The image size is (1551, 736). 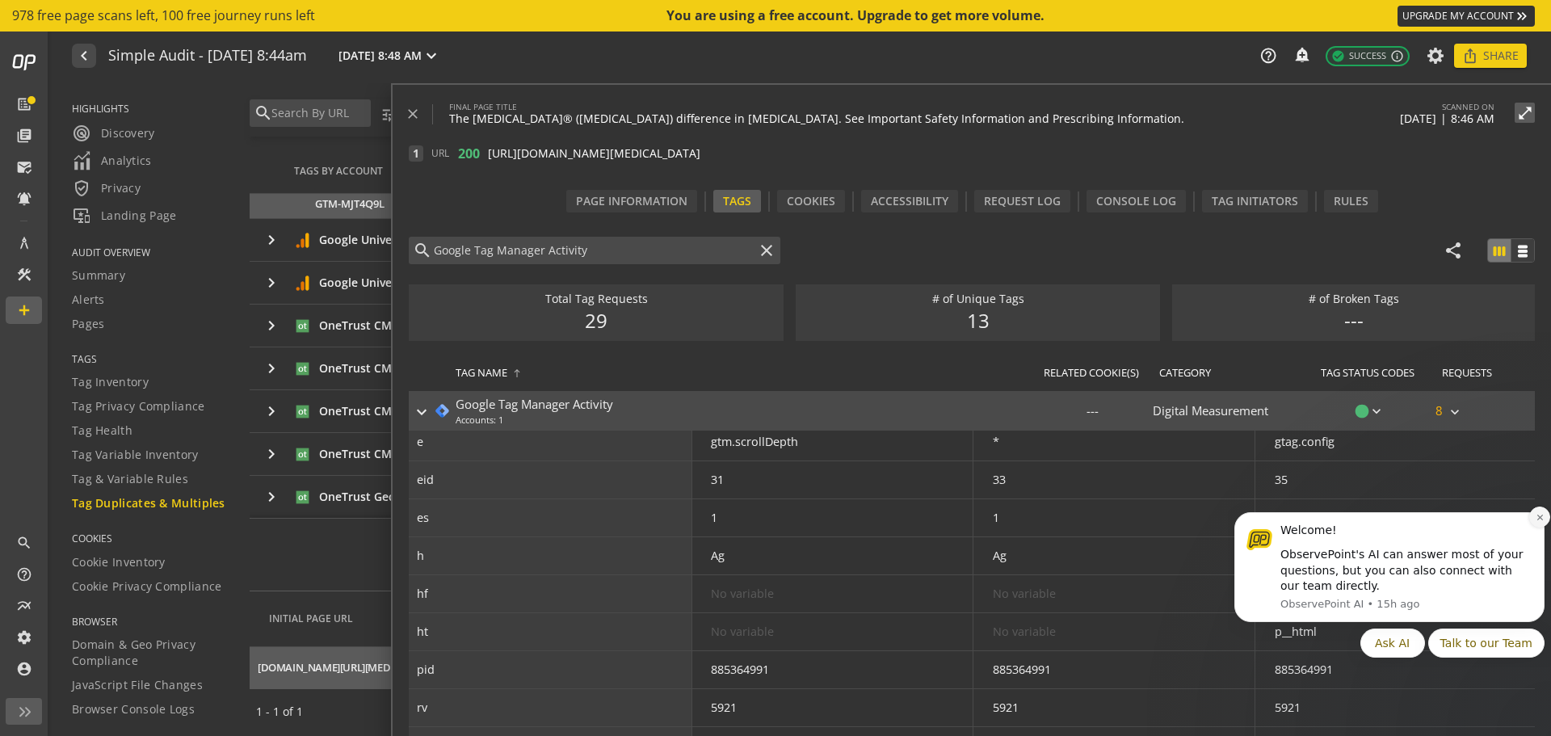 I want to click on img: 1261.svg, so click(x=302, y=283).